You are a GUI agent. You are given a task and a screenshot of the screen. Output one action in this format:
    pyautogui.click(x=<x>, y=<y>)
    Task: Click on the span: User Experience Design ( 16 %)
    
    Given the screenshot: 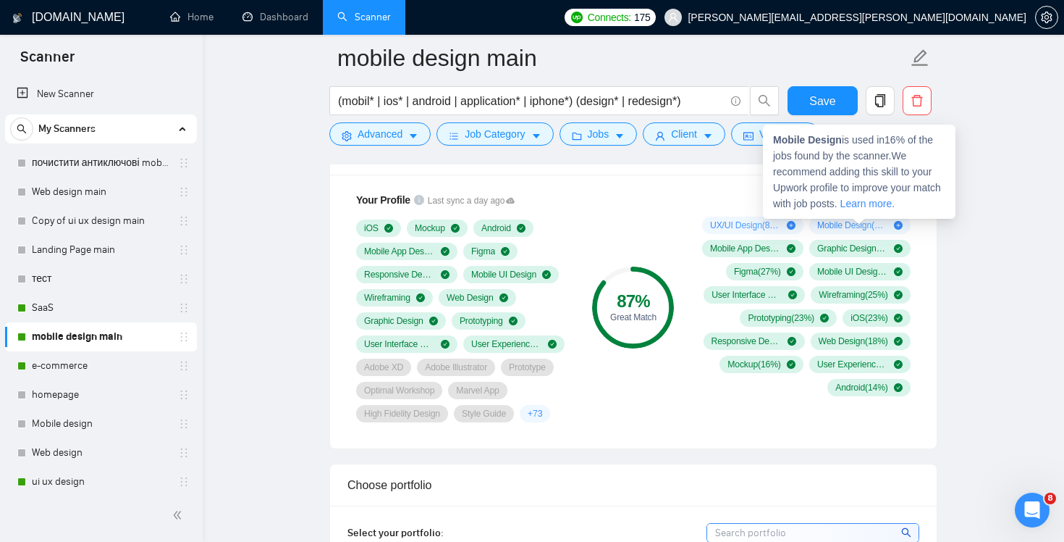 What is the action you would take?
    pyautogui.click(x=853, y=364)
    